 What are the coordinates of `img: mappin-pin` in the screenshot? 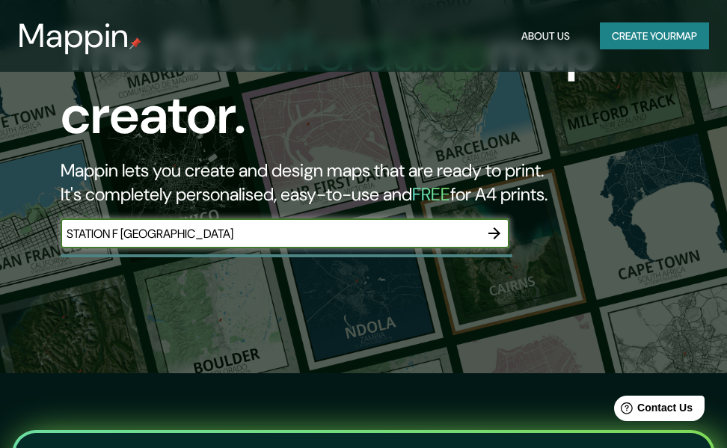 It's located at (135, 43).